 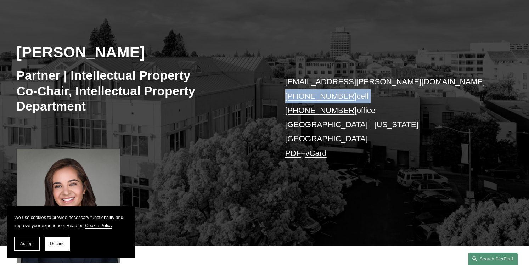 I want to click on a: Cookie Policy, so click(x=98, y=225).